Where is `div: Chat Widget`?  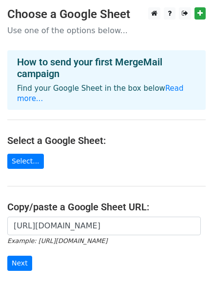
div: Chat Widget is located at coordinates (189, 262).